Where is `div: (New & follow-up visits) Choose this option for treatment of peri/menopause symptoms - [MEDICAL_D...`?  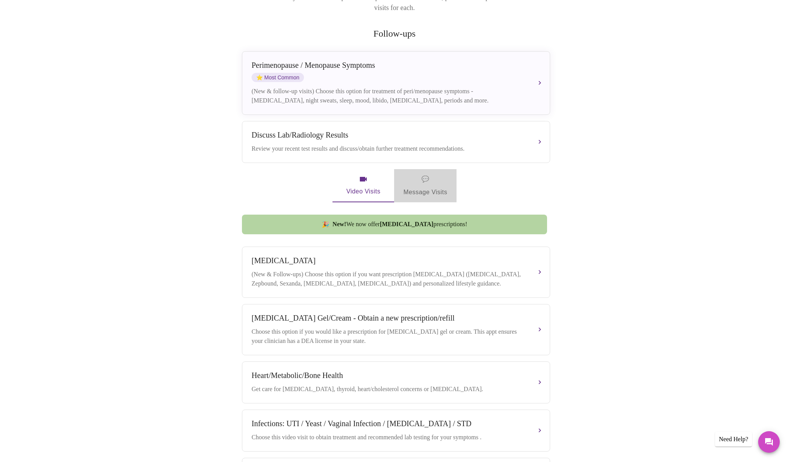
div: (New & follow-up visits) Choose this option for treatment of peri/menopause symptoms - [MEDICAL_D... is located at coordinates (389, 96).